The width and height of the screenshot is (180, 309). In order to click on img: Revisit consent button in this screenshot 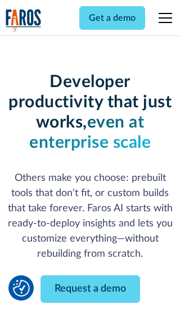, I will do `click(21, 289)`.